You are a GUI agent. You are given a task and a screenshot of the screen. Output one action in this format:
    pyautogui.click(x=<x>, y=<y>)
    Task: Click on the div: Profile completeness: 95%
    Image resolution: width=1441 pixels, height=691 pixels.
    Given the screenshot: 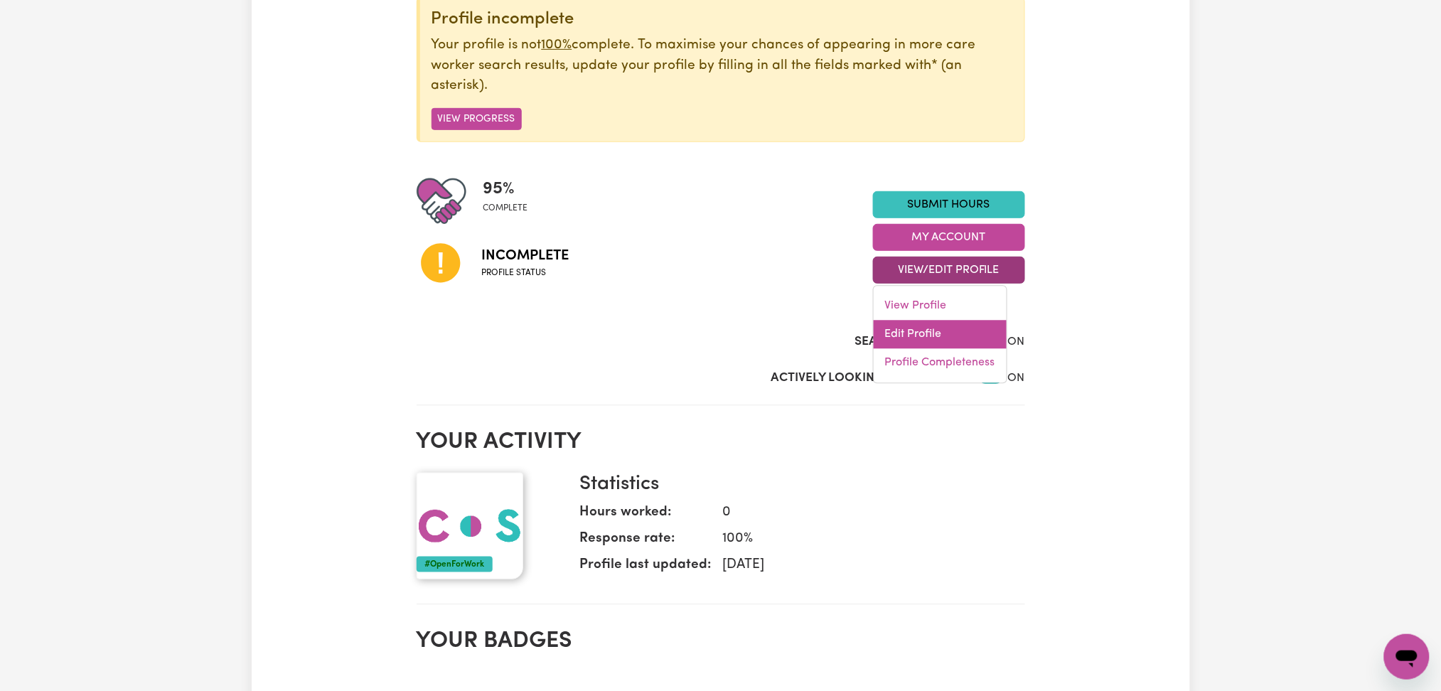 What is the action you would take?
    pyautogui.click(x=511, y=201)
    